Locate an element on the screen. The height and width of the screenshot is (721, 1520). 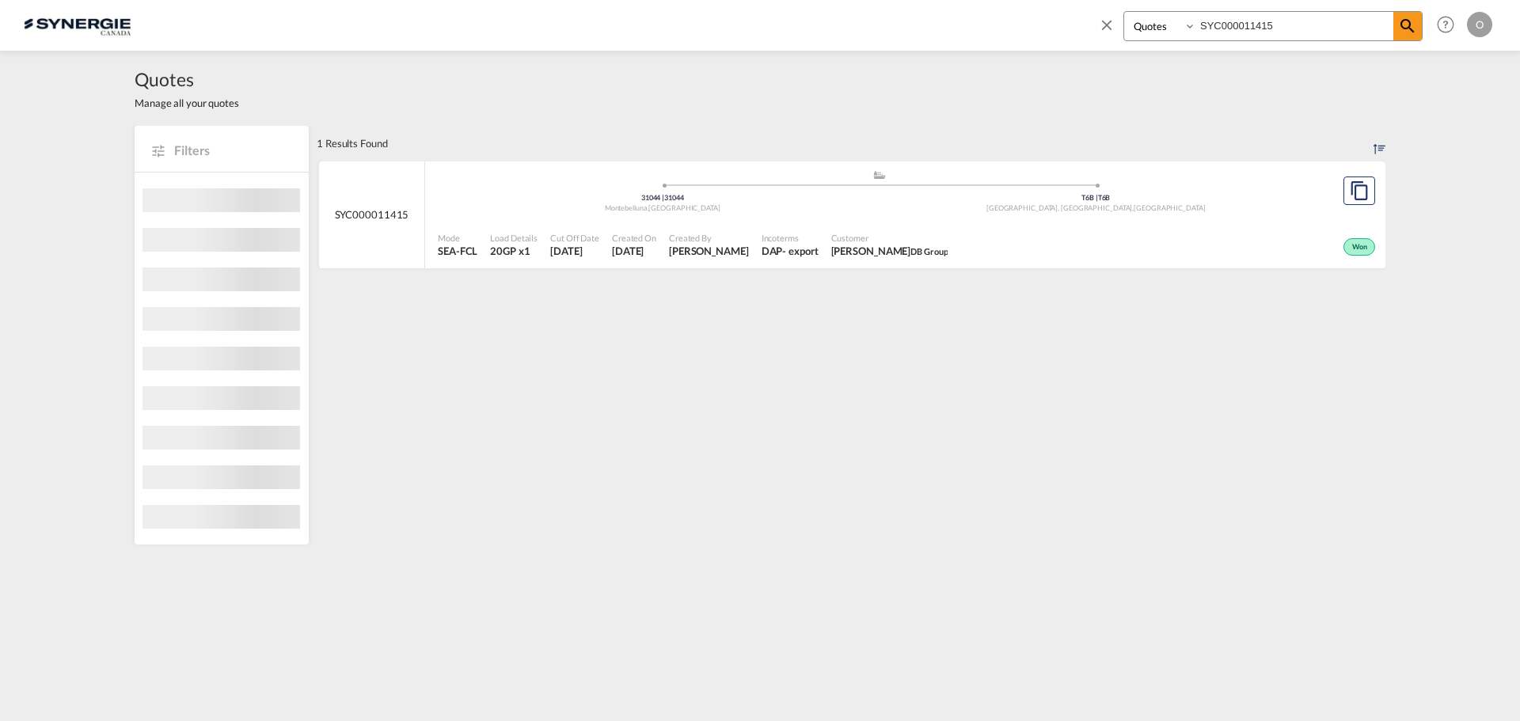
span: SYC000011415 is located at coordinates (372, 215).